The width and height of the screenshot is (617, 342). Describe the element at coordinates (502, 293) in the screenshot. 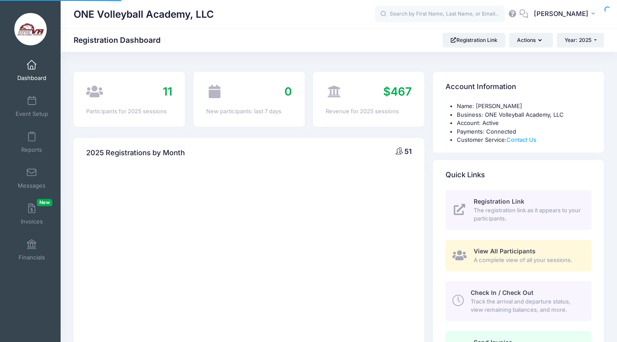

I see `span: Check In / Check Out` at that location.